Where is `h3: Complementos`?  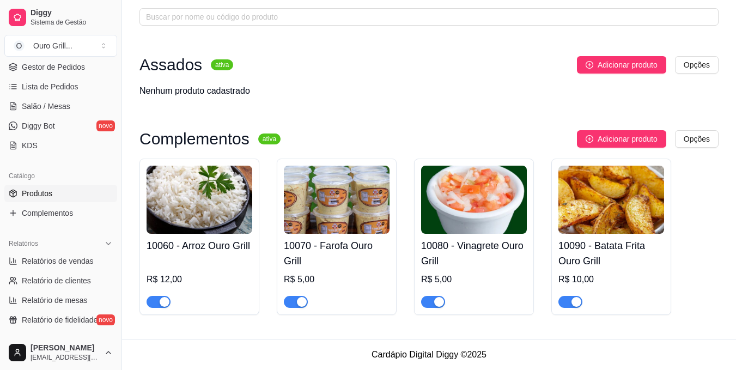
h3: Complementos is located at coordinates (195, 139).